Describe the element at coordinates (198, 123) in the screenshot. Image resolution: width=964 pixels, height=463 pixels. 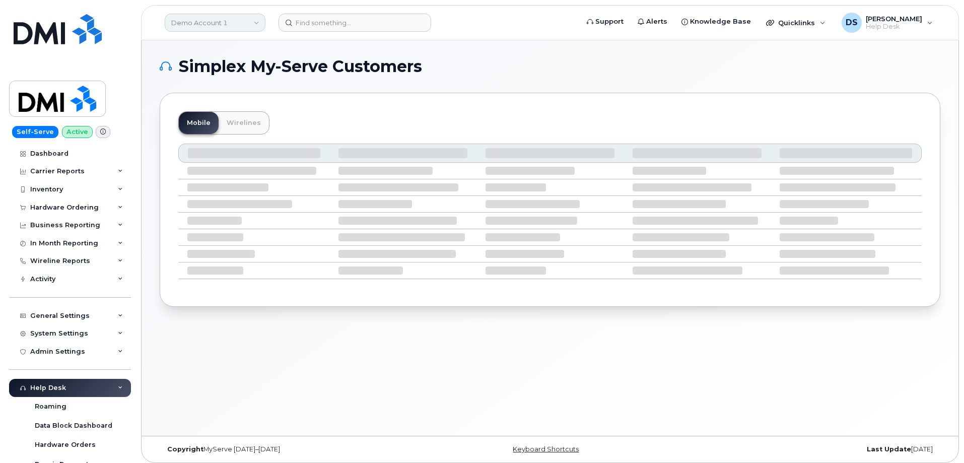
I see `a: Mobile` at that location.